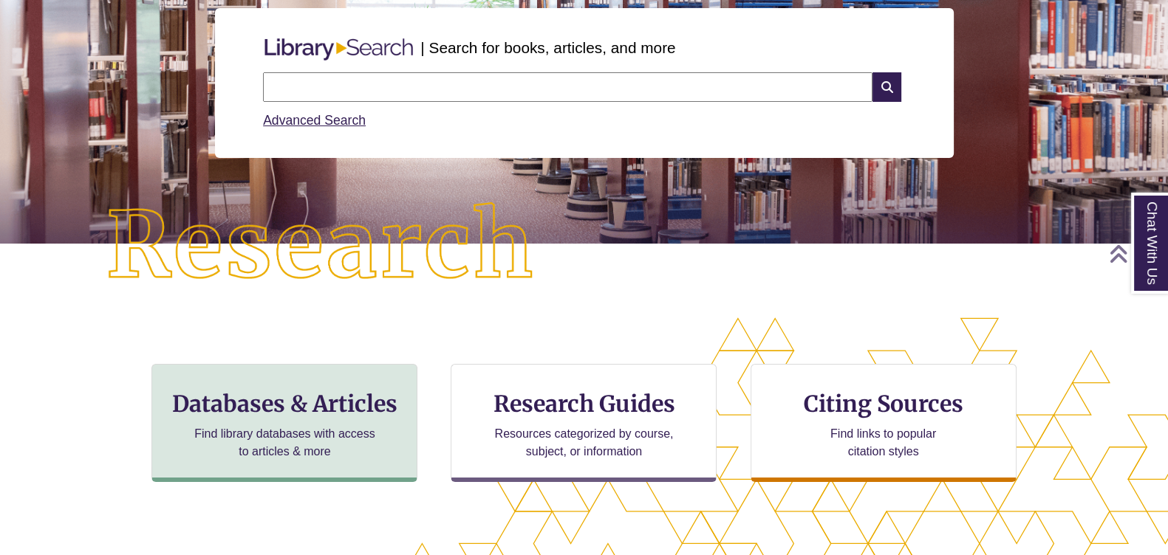 This screenshot has width=1168, height=555. What do you see at coordinates (584, 423) in the screenshot?
I see `a: Research Guides Resources categorized by course, subject, or information` at bounding box center [584, 423].